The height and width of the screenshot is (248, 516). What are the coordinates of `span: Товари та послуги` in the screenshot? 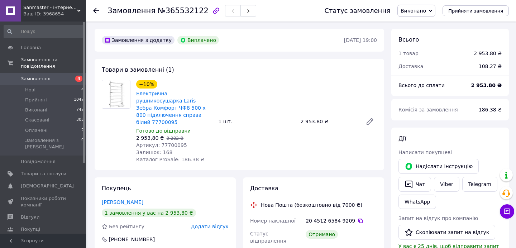 It's located at (43, 174).